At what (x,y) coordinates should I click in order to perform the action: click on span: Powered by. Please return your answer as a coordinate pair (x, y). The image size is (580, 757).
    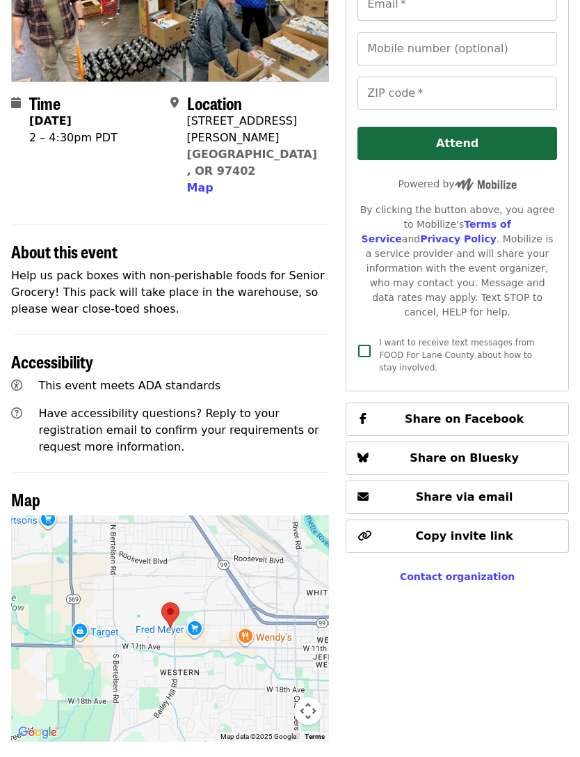
    Looking at the image, I should click on (458, 184).